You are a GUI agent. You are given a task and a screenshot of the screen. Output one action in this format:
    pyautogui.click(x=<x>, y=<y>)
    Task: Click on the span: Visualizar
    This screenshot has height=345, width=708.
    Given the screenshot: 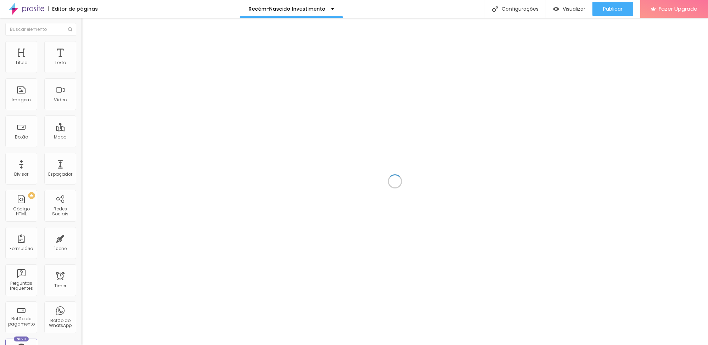 What is the action you would take?
    pyautogui.click(x=574, y=9)
    